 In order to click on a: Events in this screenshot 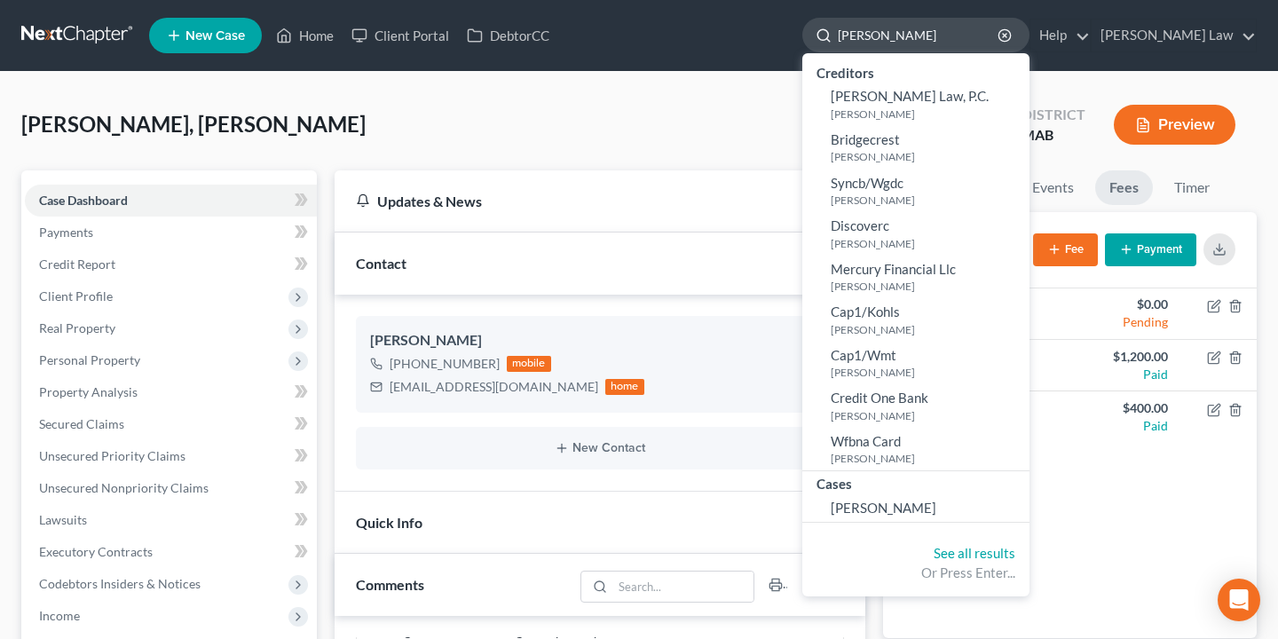, I will do `click(1053, 187)`.